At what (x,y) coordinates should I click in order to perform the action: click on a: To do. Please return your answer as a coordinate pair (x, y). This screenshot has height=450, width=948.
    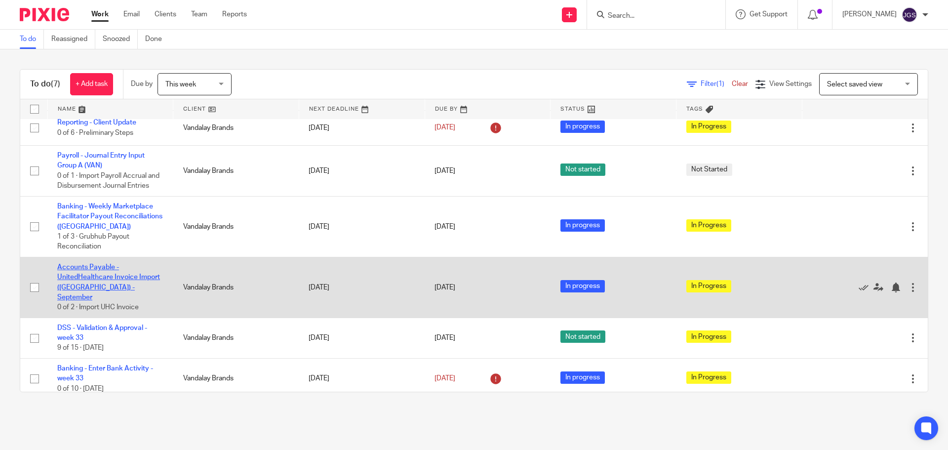
    Looking at the image, I should click on (32, 39).